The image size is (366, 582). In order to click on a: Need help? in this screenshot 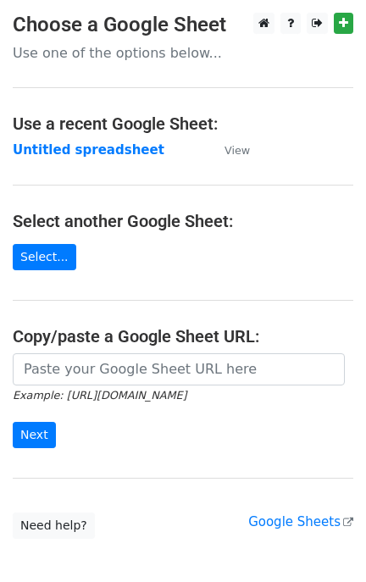, I will do `click(53, 526)`.